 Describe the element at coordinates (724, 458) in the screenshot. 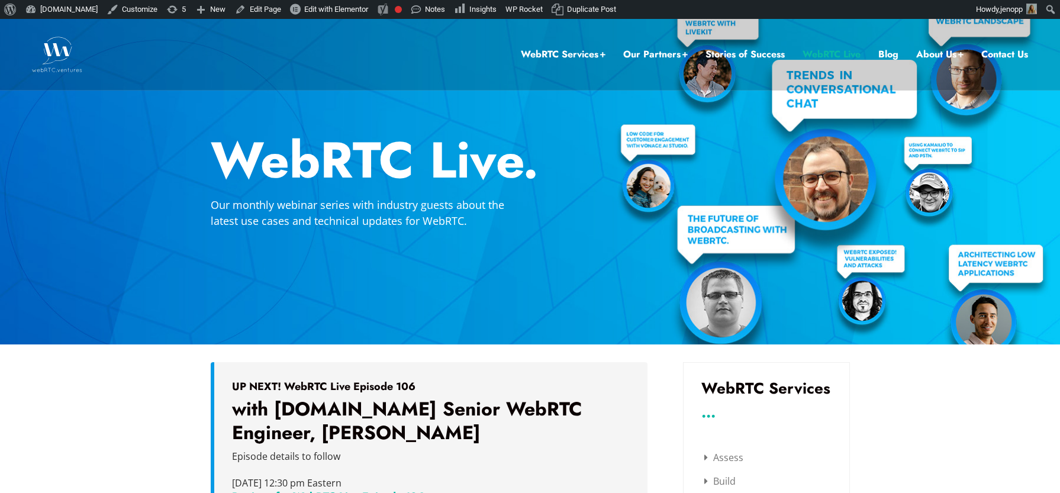

I see `a: Assess` at that location.